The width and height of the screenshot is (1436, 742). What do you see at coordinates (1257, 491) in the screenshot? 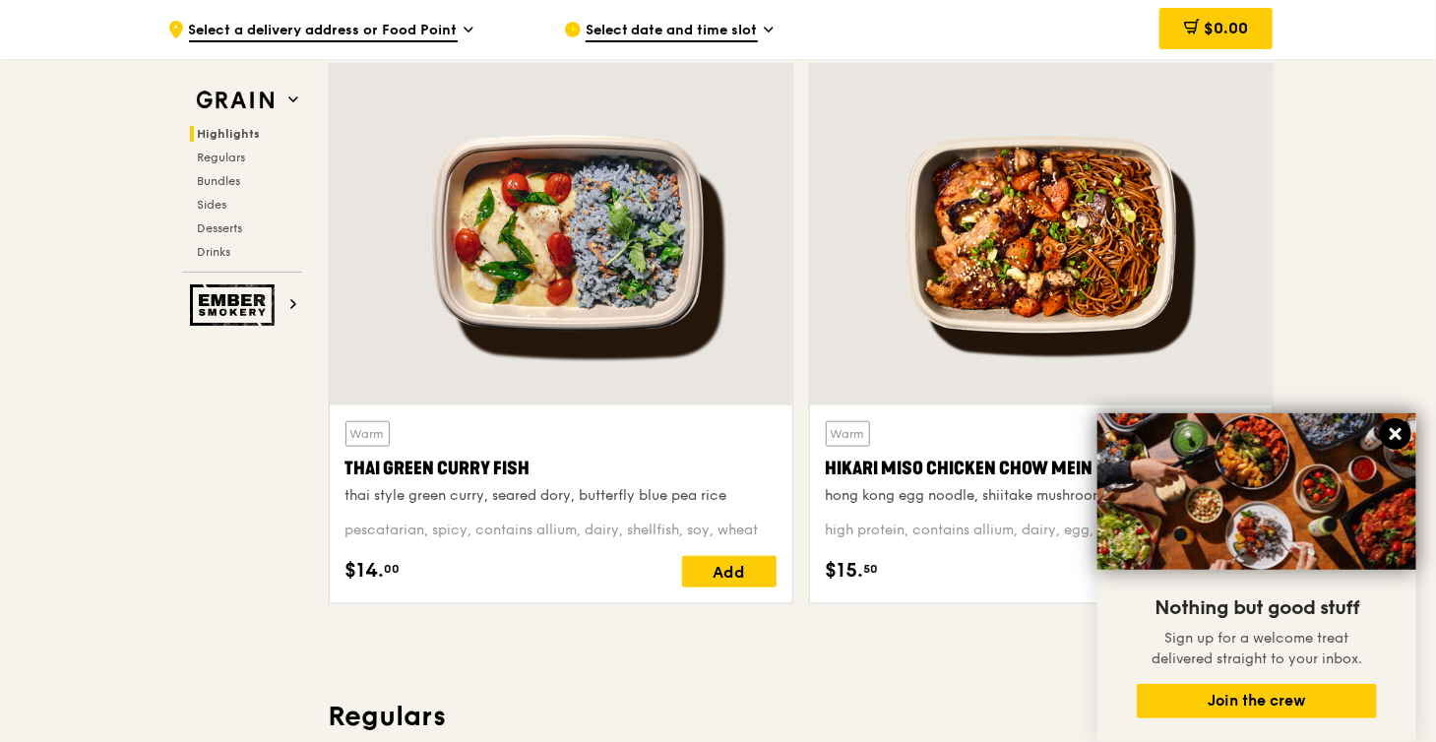
I see `img: DSC07876-Edit02-Large.jpeg` at bounding box center [1257, 491].